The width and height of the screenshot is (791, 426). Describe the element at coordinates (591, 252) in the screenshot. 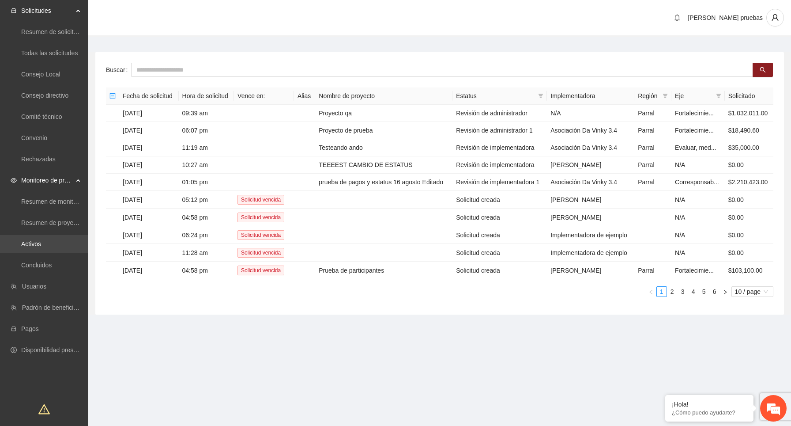

I see `td: Implementadora de ejemplo` at that location.